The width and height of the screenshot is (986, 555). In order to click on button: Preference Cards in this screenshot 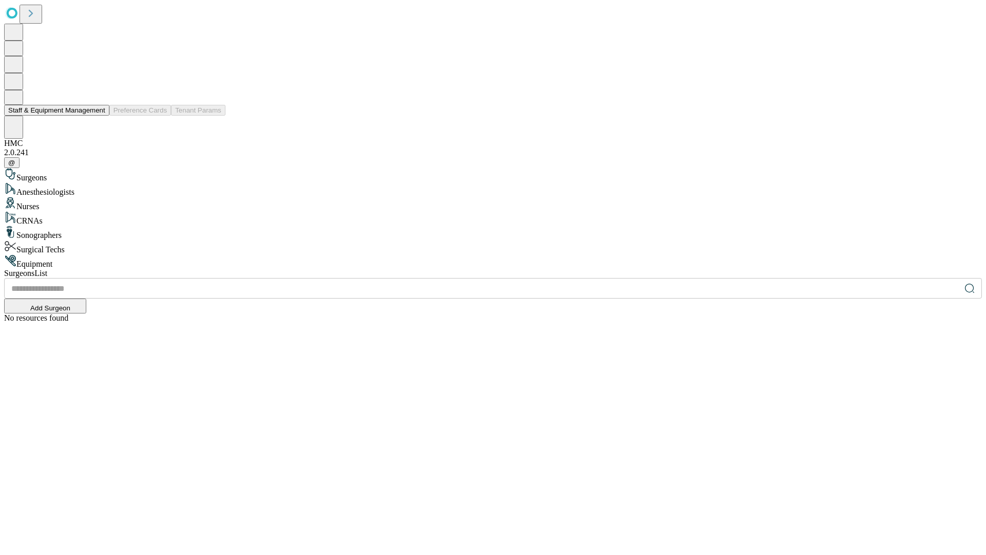, I will do `click(140, 110)`.